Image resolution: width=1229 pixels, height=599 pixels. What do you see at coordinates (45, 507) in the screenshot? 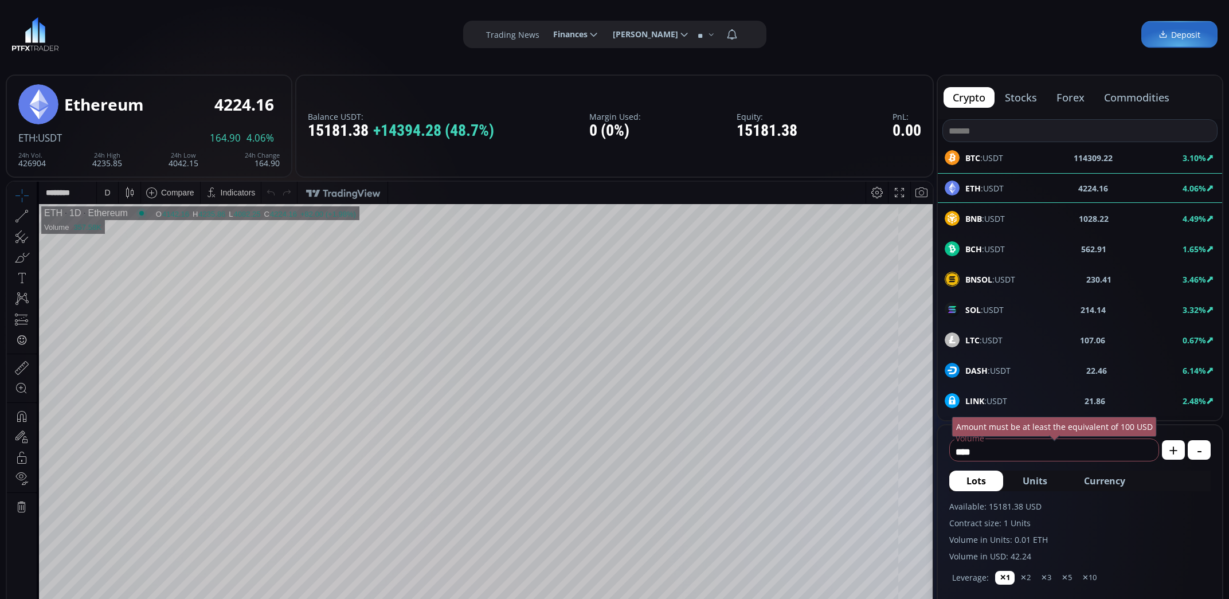
I see `div: 5y` at bounding box center [45, 507].